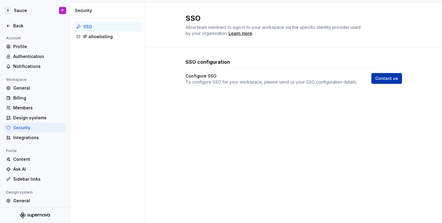  What do you see at coordinates (38, 169) in the screenshot?
I see `div: Ask AI` at bounding box center [38, 169].